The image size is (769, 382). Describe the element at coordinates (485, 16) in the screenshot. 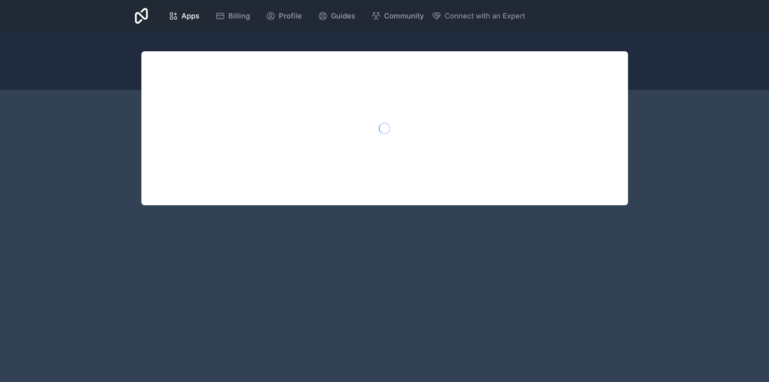

I see `span: Connect with an Expert` at that location.